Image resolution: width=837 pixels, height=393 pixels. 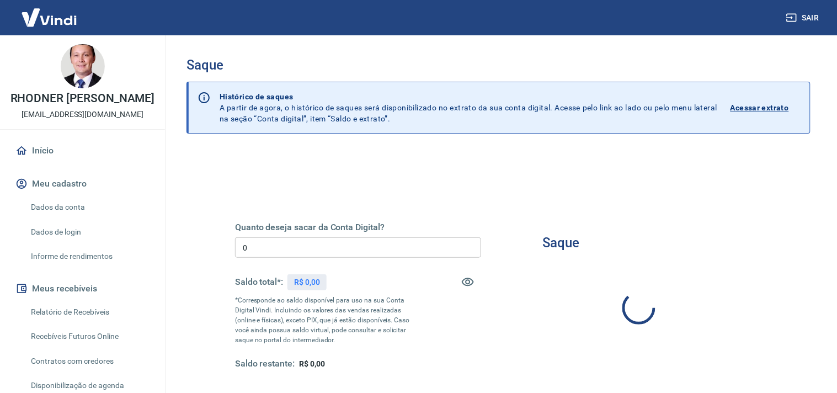 What do you see at coordinates (82, 289) in the screenshot?
I see `button: Meus recebíveis` at bounding box center [82, 289].